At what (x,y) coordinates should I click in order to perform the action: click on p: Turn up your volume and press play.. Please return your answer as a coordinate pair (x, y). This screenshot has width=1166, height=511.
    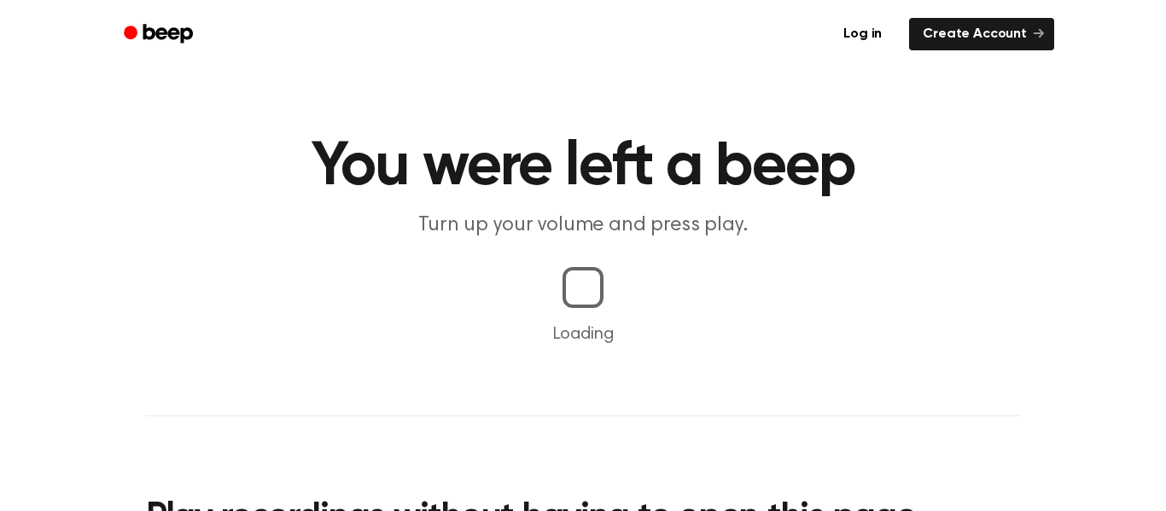
    Looking at the image, I should click on (583, 225).